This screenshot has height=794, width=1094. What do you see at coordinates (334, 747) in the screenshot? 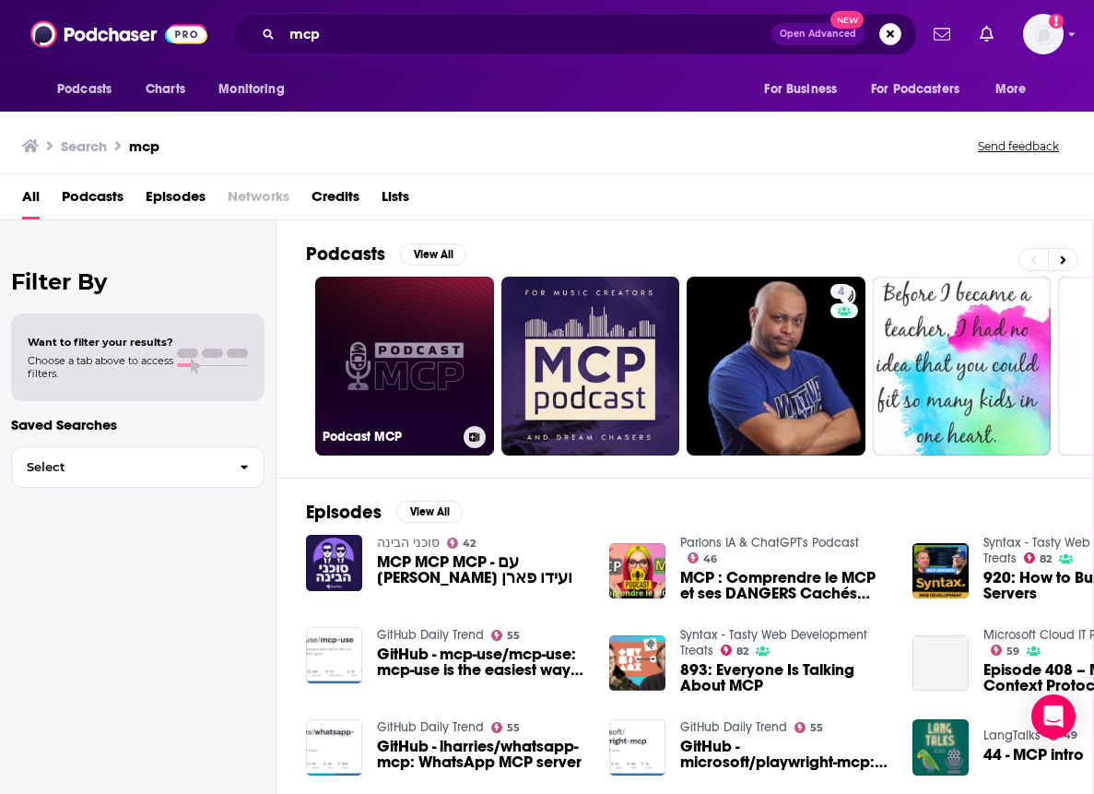
I see `img: GitHub - lharries/whatsapp-mcp: WhatsApp MCP server` at bounding box center [334, 747].